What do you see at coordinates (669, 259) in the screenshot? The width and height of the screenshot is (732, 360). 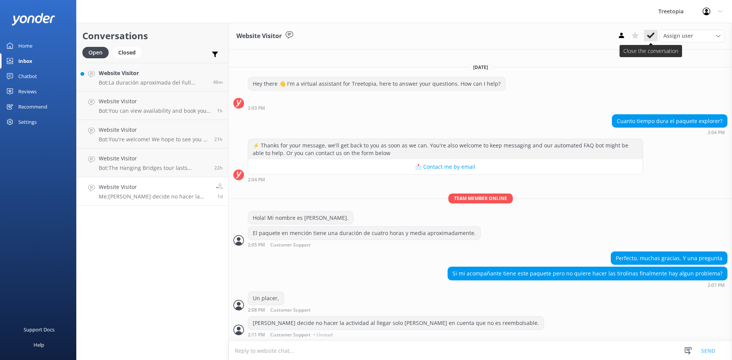 I see `div: Perfecto, muchas gracias. Y una pregunta` at bounding box center [669, 259].